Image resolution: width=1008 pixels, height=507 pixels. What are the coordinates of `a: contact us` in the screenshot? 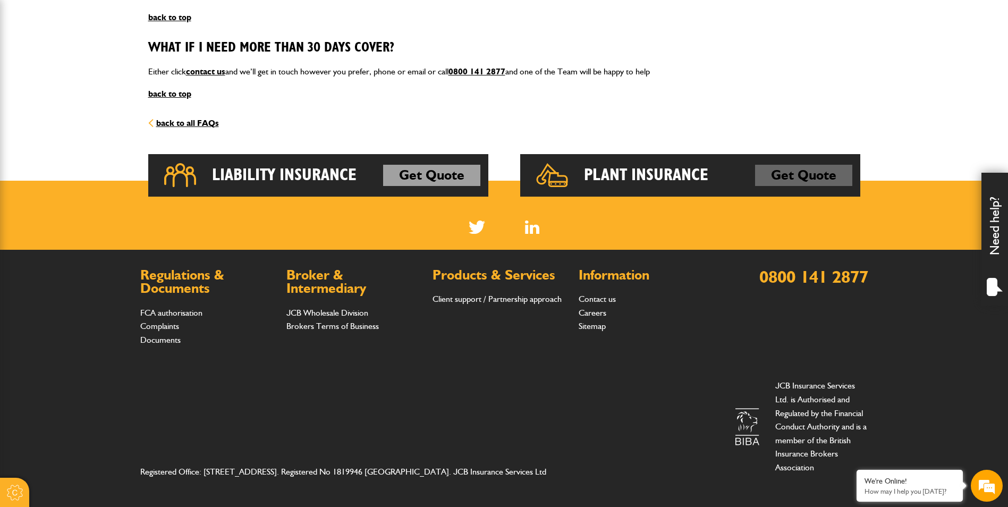 It's located at (206, 71).